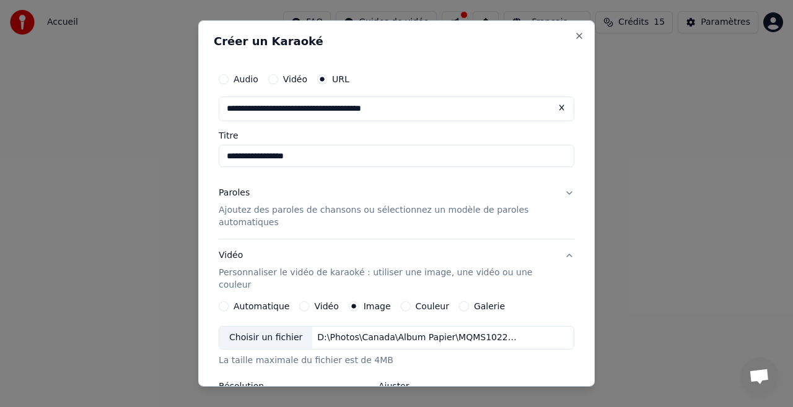 This screenshot has height=407, width=793. Describe the element at coordinates (261, 306) in the screenshot. I see `label: Automatique` at that location.